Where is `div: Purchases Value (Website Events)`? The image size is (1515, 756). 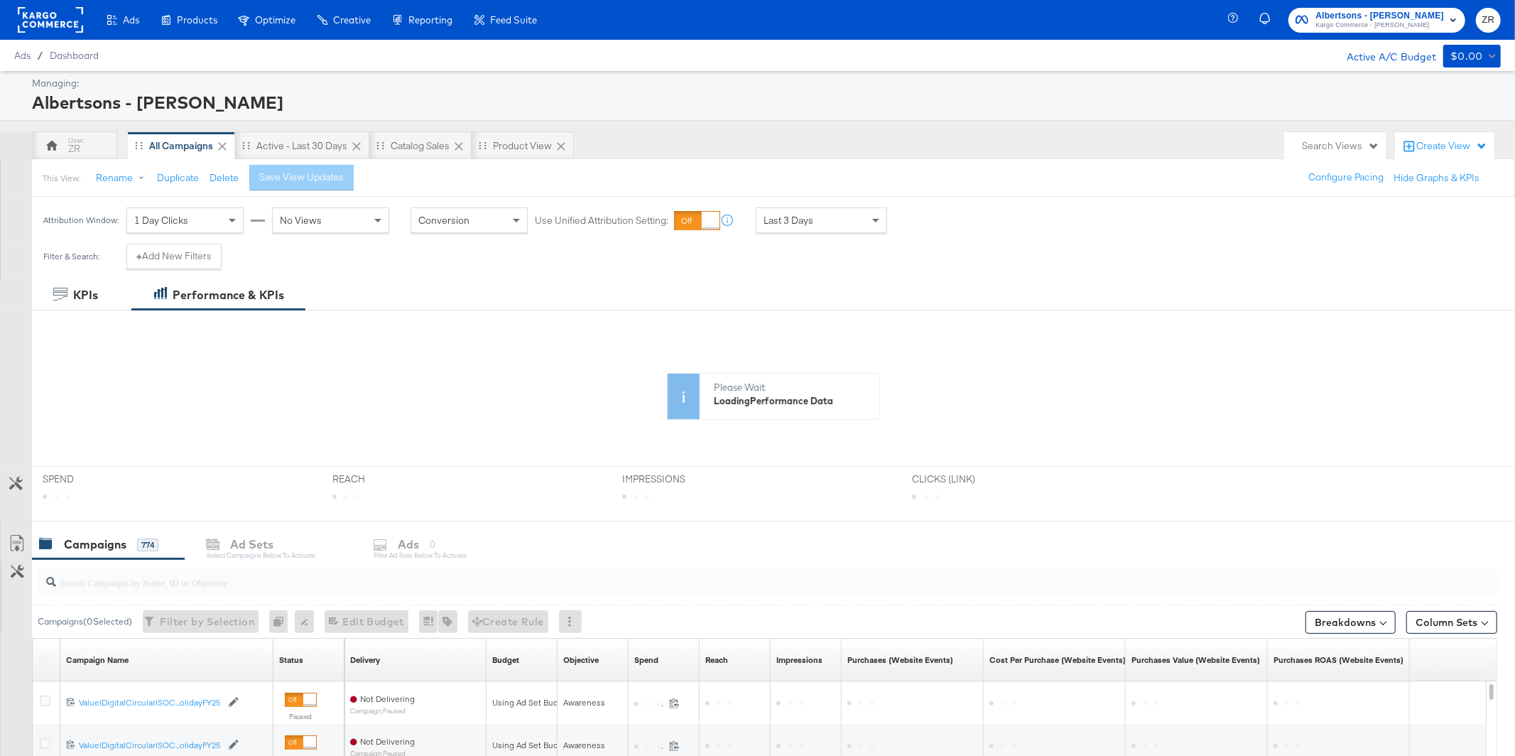 div: Purchases Value (Website Events) is located at coordinates (1195, 660).